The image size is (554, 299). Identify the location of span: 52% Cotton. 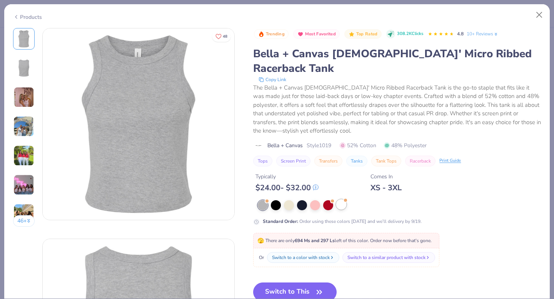
(358, 145).